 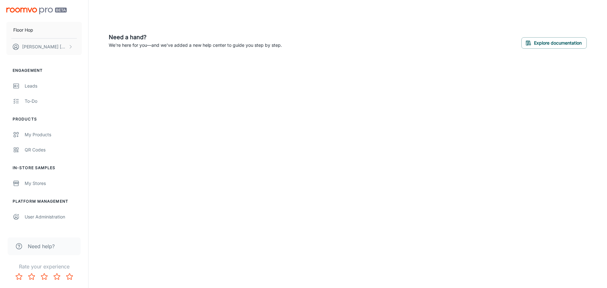 What do you see at coordinates (554, 43) in the screenshot?
I see `button: Explore documentation` at bounding box center [554, 43].